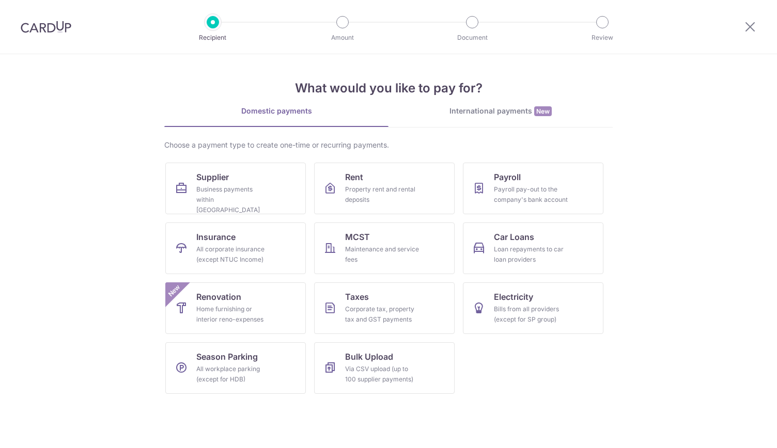 The width and height of the screenshot is (777, 448). Describe the element at coordinates (357, 237) in the screenshot. I see `span: MCST` at that location.